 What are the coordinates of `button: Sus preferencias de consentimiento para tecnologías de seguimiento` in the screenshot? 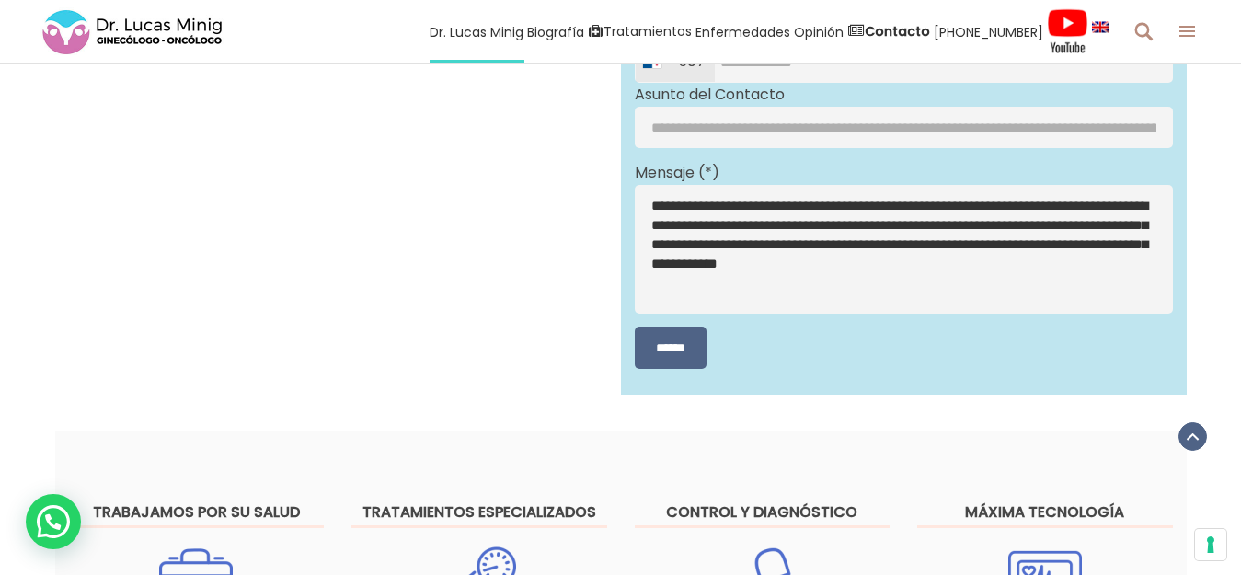 It's located at (1210, 544).